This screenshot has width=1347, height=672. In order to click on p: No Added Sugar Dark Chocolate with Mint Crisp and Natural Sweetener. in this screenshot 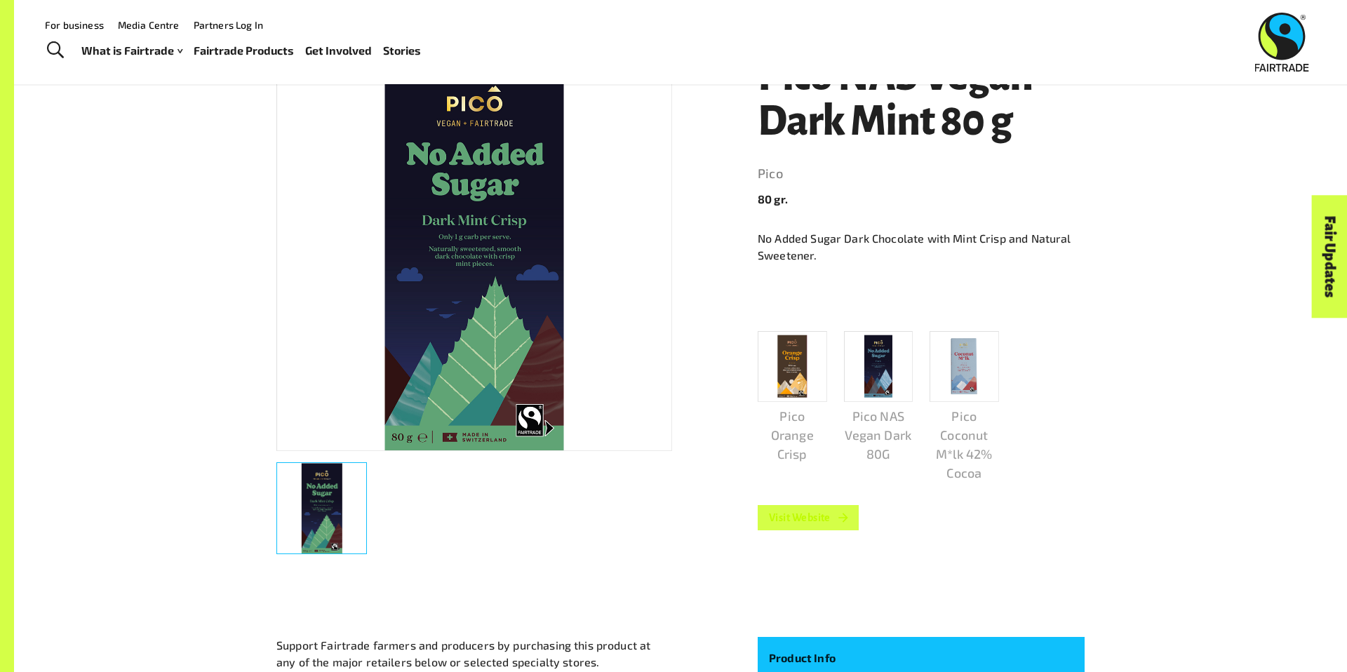, I will do `click(921, 247)`.